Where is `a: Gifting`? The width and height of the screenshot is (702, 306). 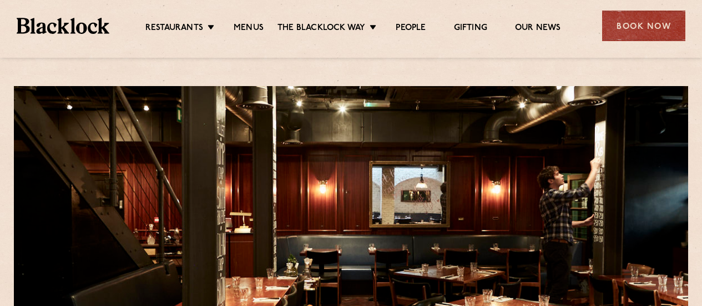
a: Gifting is located at coordinates (471, 29).